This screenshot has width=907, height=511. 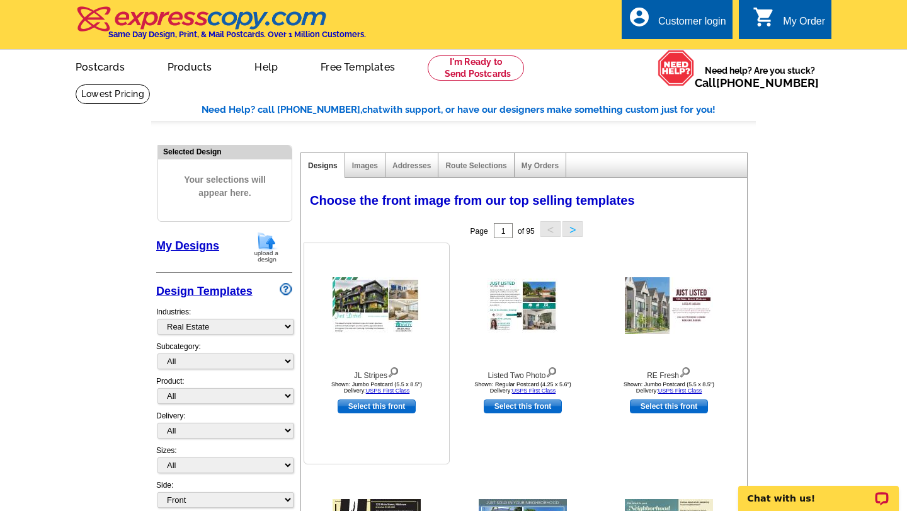 What do you see at coordinates (479, 231) in the screenshot?
I see `span: Page` at bounding box center [479, 231].